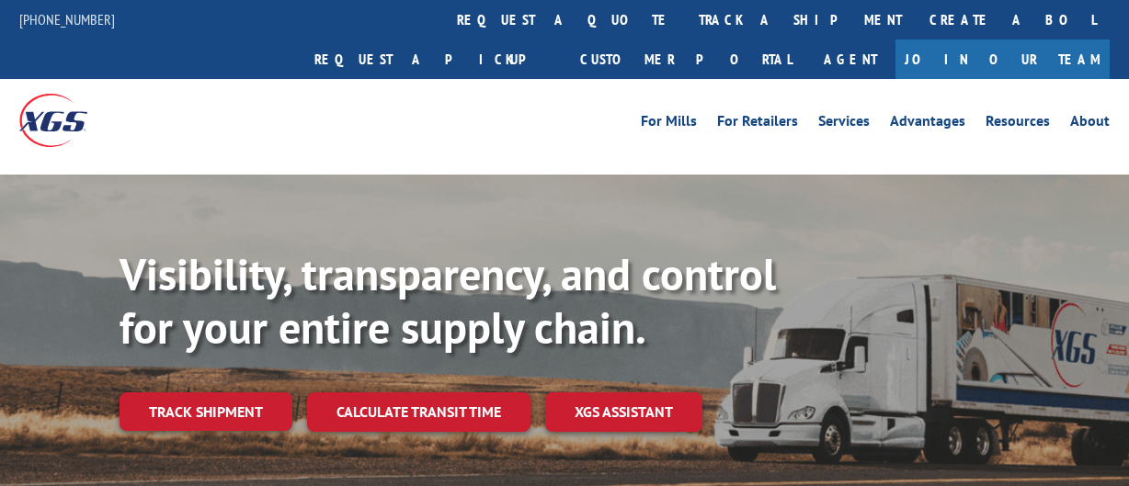 The image size is (1129, 486). What do you see at coordinates (844, 124) in the screenshot?
I see `a: Services` at bounding box center [844, 124].